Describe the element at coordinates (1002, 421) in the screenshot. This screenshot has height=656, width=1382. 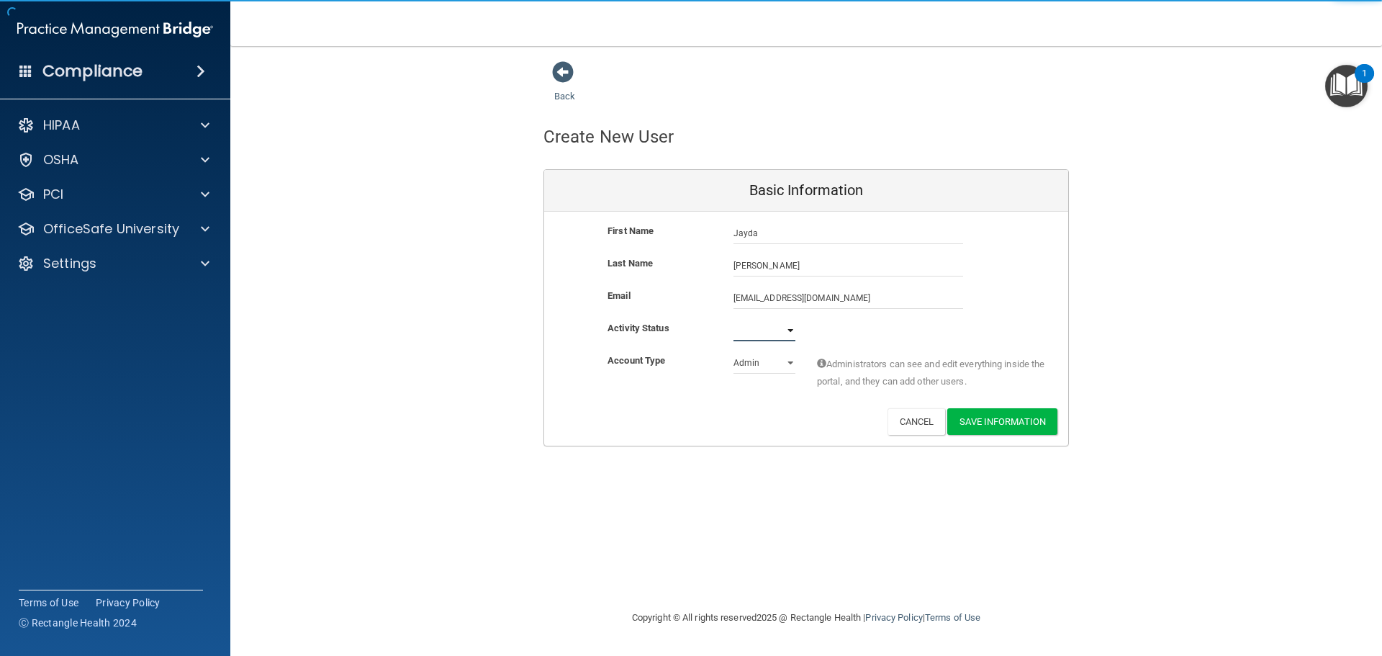
I see `button: Save Information` at that location.